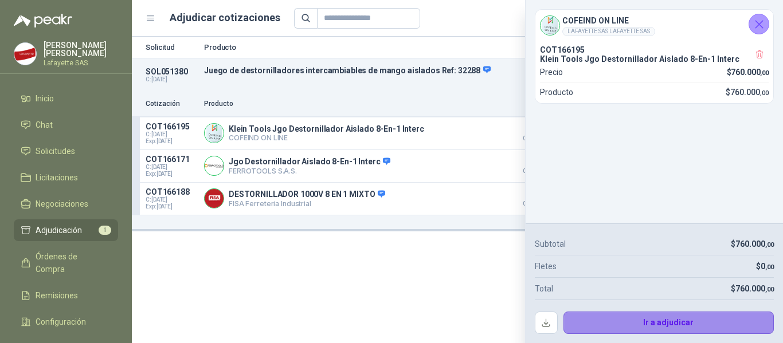  Describe the element at coordinates (767, 267) in the screenshot. I see `span: 0` at that location.